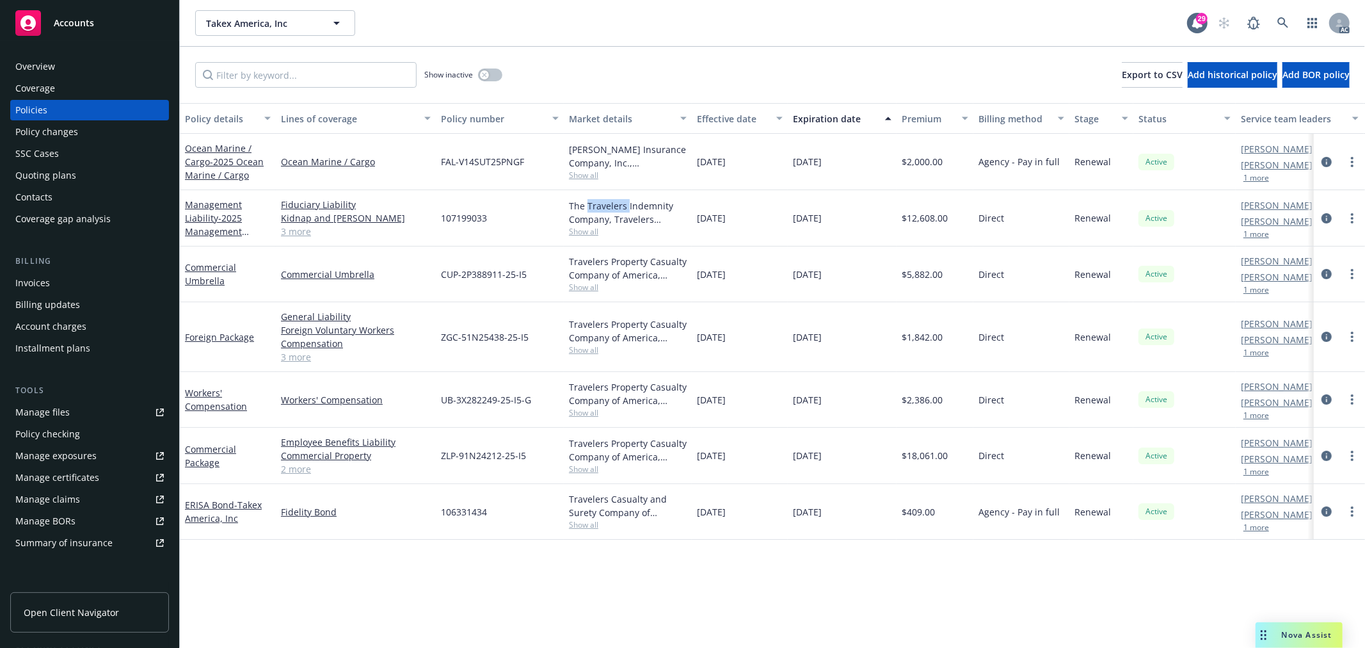  I want to click on a: Search, so click(1283, 23).